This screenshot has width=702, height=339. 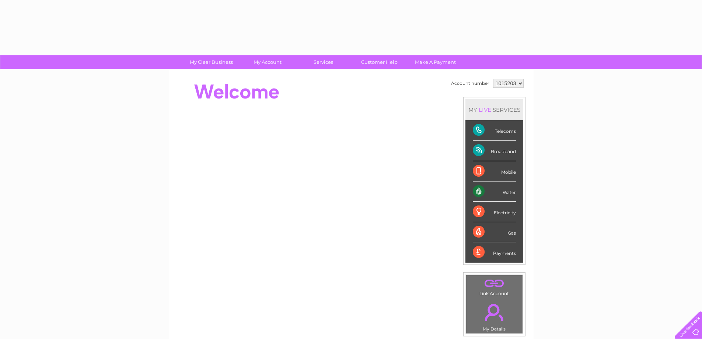 What do you see at coordinates (323, 62) in the screenshot?
I see `a: Services` at bounding box center [323, 62].